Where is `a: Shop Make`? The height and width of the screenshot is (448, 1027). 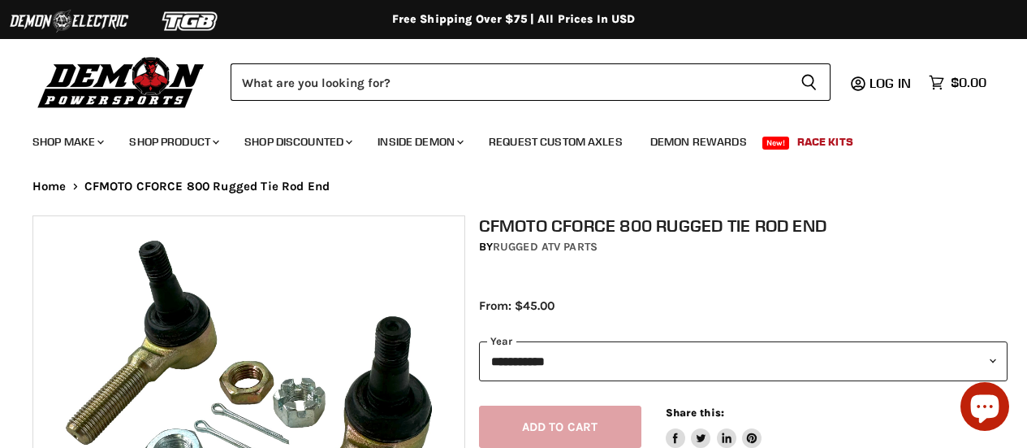
a: Shop Make is located at coordinates (67, 141).